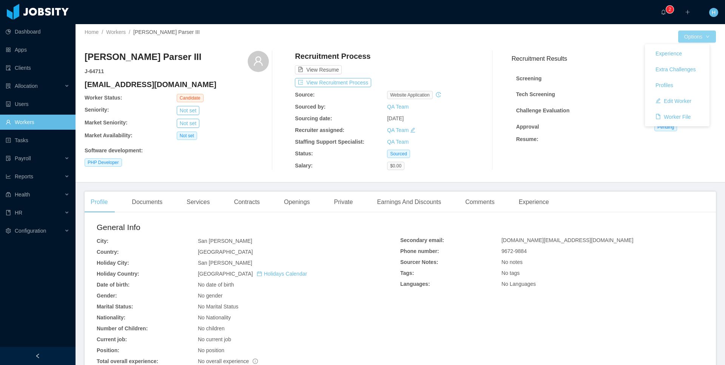 This screenshot has height=365, width=725. Describe the element at coordinates (228, 362) in the screenshot. I see `span: No overall experience` at that location.